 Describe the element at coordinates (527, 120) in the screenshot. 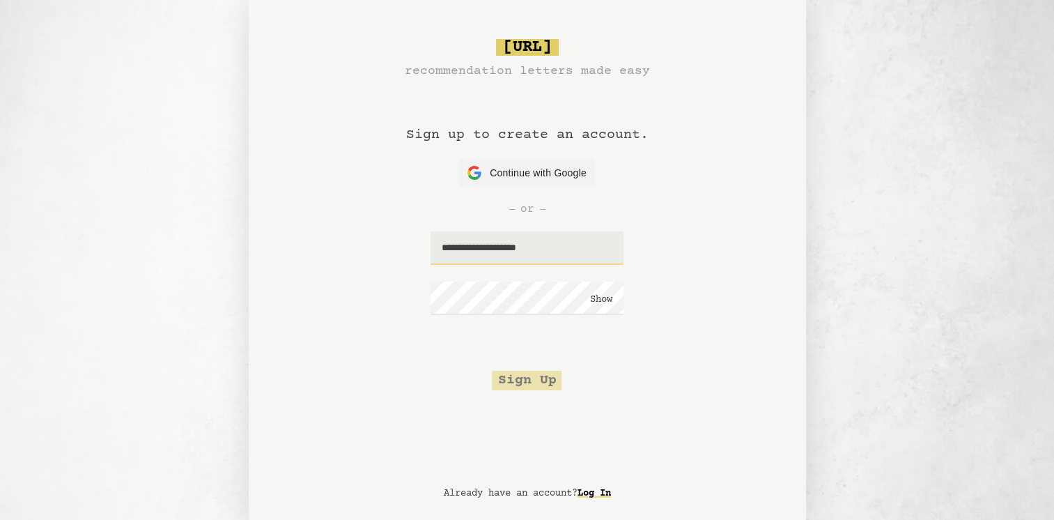

I see `h1: Sign up to create an account.` at that location.